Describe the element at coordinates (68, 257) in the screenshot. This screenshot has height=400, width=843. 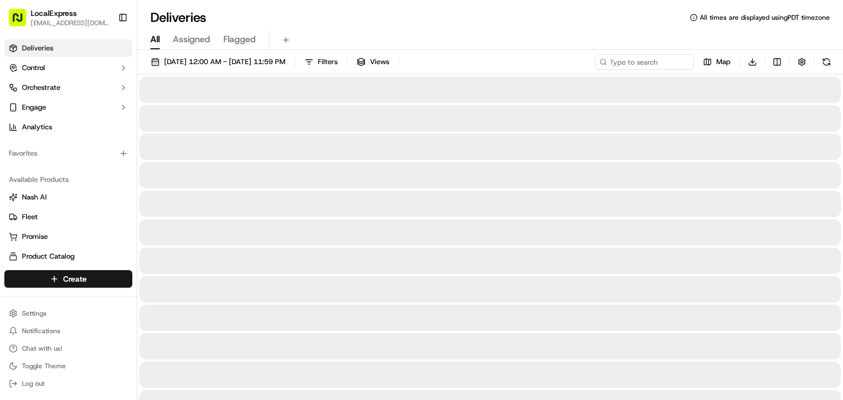
I see `button: Product Catalog` at that location.